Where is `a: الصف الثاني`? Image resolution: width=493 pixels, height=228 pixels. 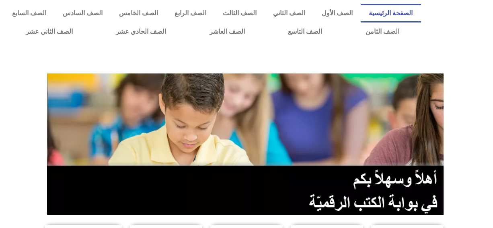 a: الصف الثاني is located at coordinates (289, 13).